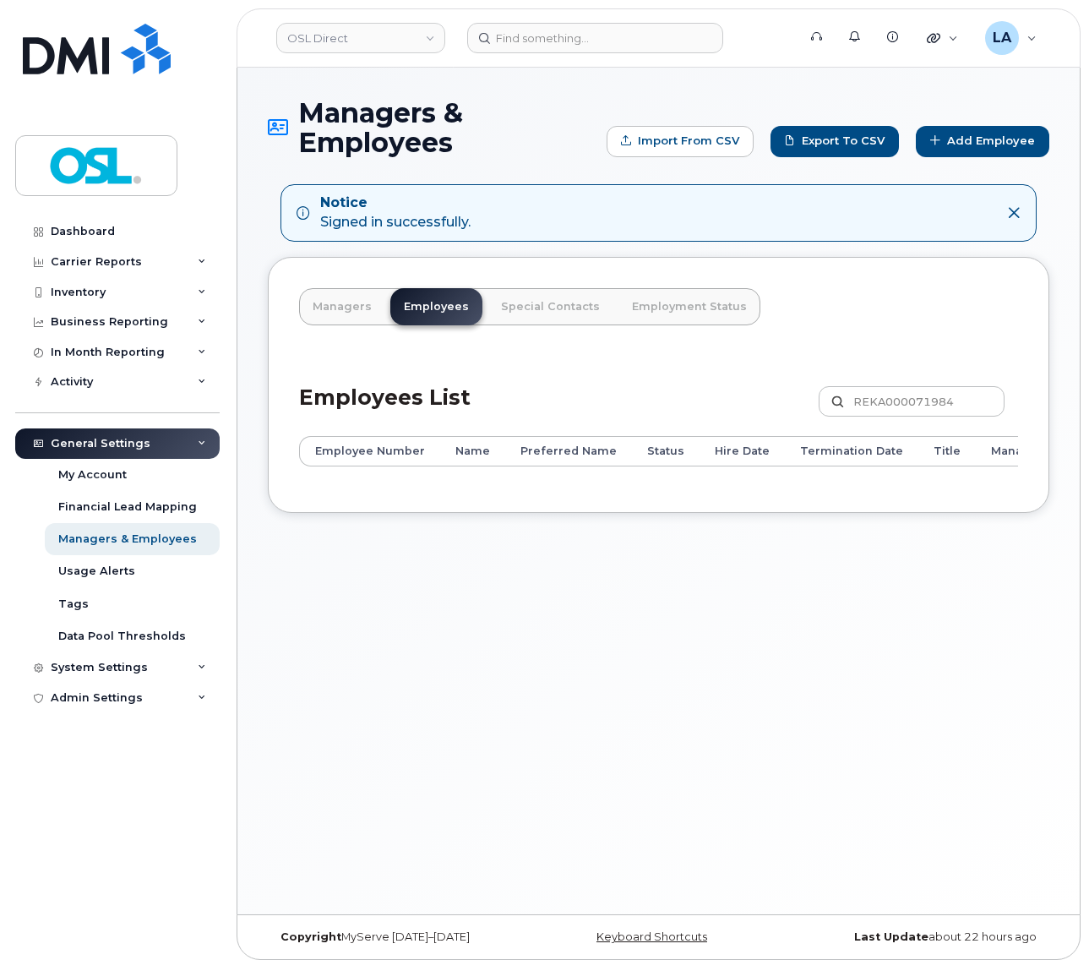 This screenshot has height=960, width=1089. Describe the element at coordinates (947, 451) in the screenshot. I see `th: Title` at that location.